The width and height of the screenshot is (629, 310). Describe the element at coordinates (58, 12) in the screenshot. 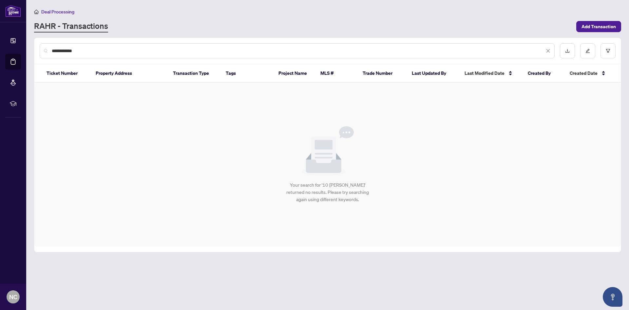

I see `span: Deal Processing` at that location.